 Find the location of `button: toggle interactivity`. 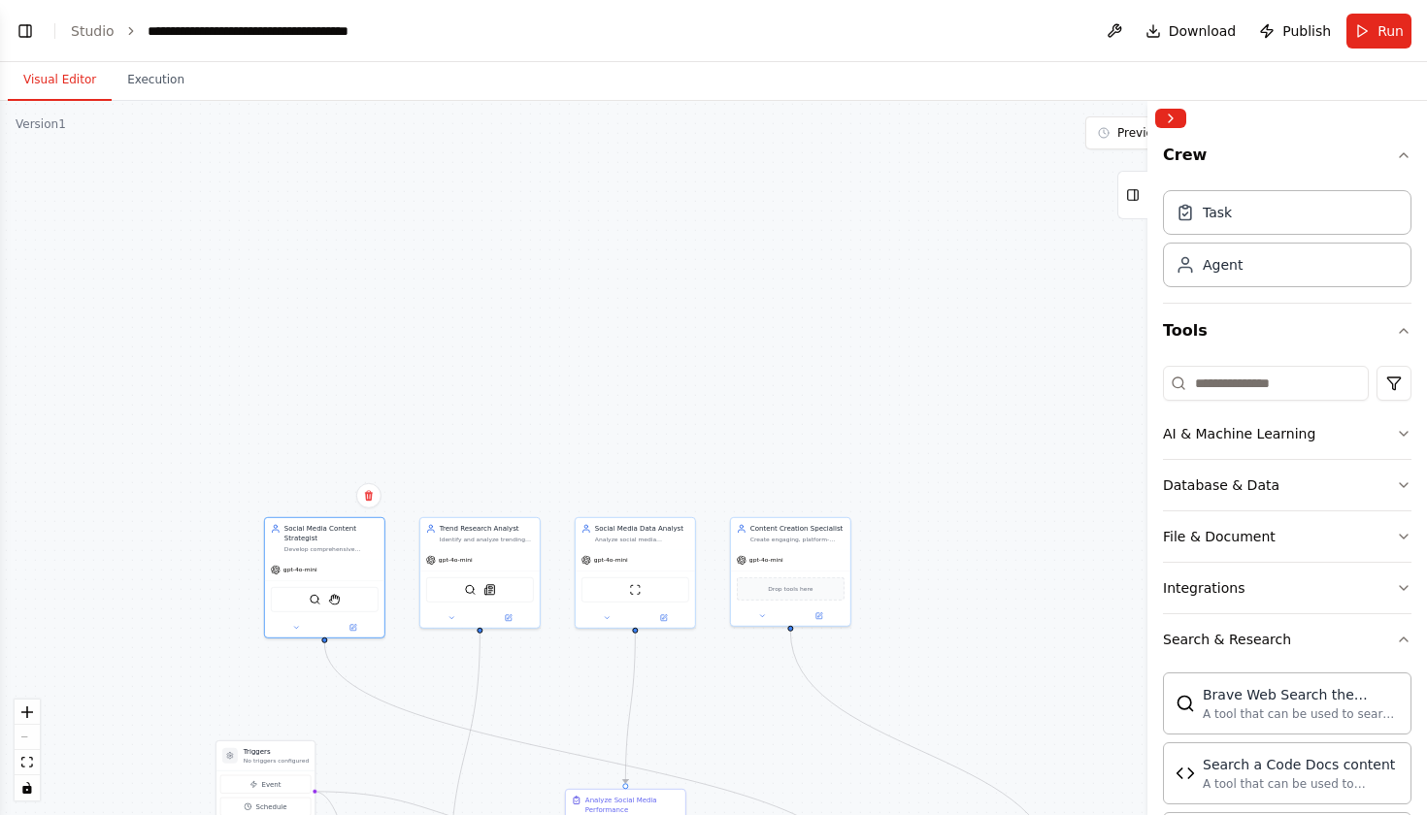

button: toggle interactivity is located at coordinates (27, 788).